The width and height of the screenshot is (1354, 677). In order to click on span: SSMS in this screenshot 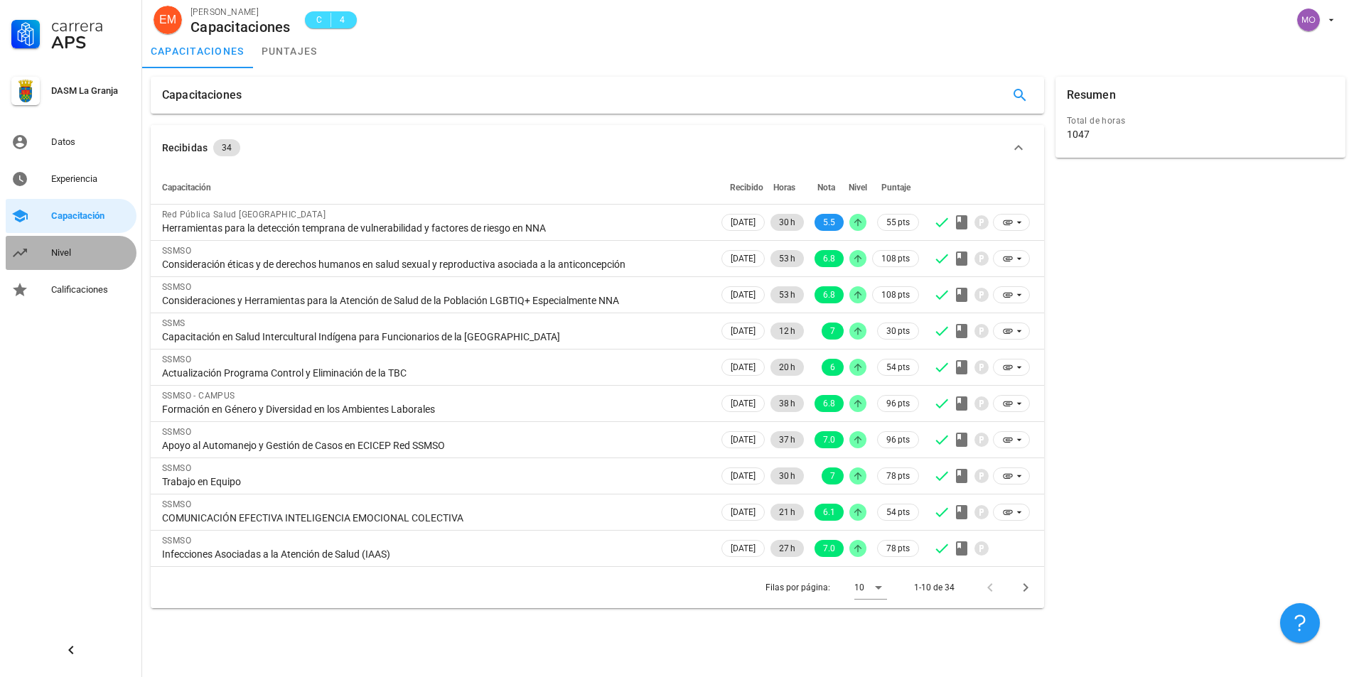, I will do `click(173, 323)`.